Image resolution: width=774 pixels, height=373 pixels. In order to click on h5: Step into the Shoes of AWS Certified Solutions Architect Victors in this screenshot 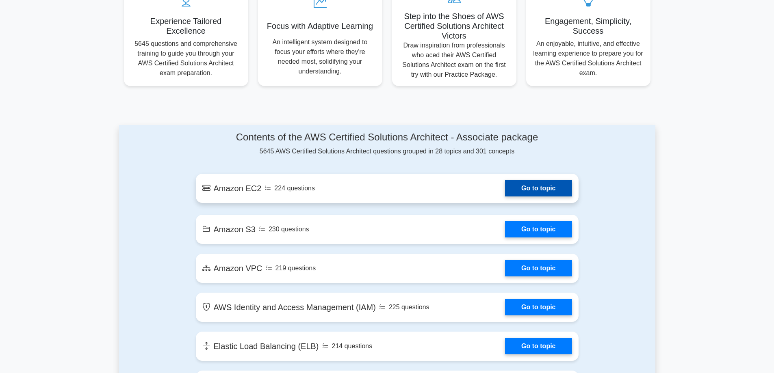, I will do `click(454, 26)`.